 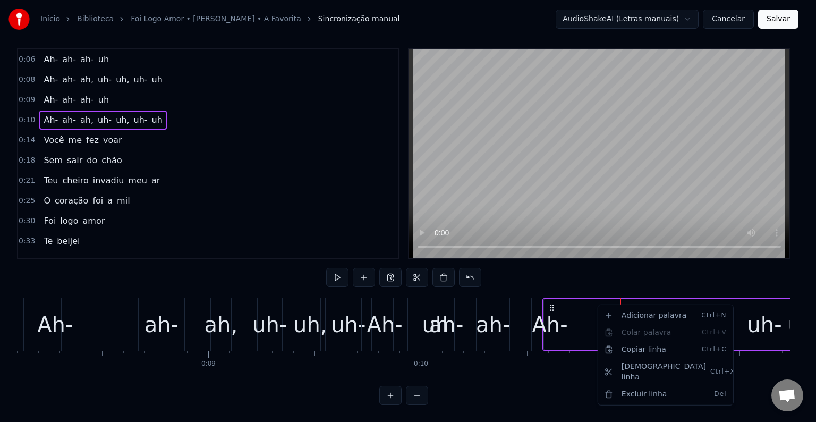 What do you see at coordinates (722, 372) in the screenshot?
I see `span: Ctrl+X` at bounding box center [722, 372].